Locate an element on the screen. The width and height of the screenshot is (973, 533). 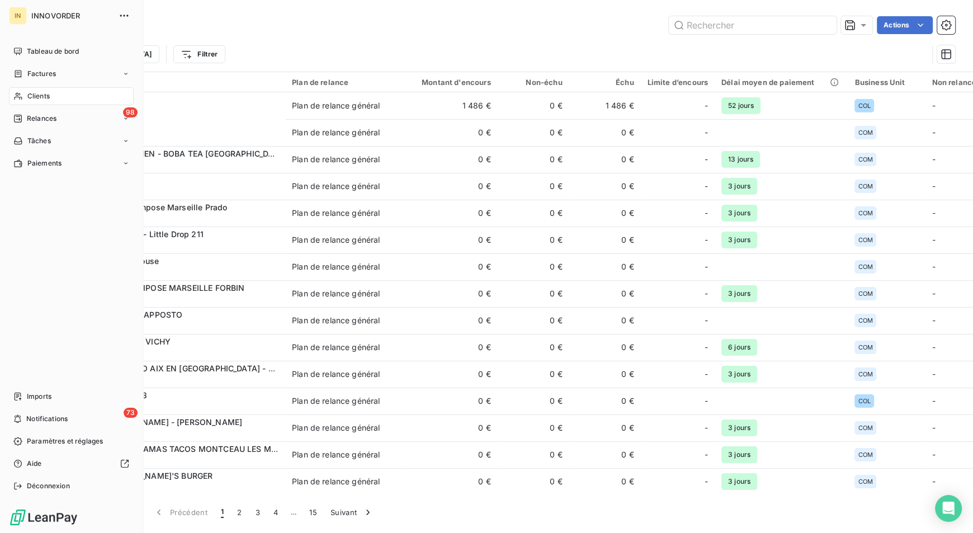
span: 52 jours is located at coordinates (741, 106).